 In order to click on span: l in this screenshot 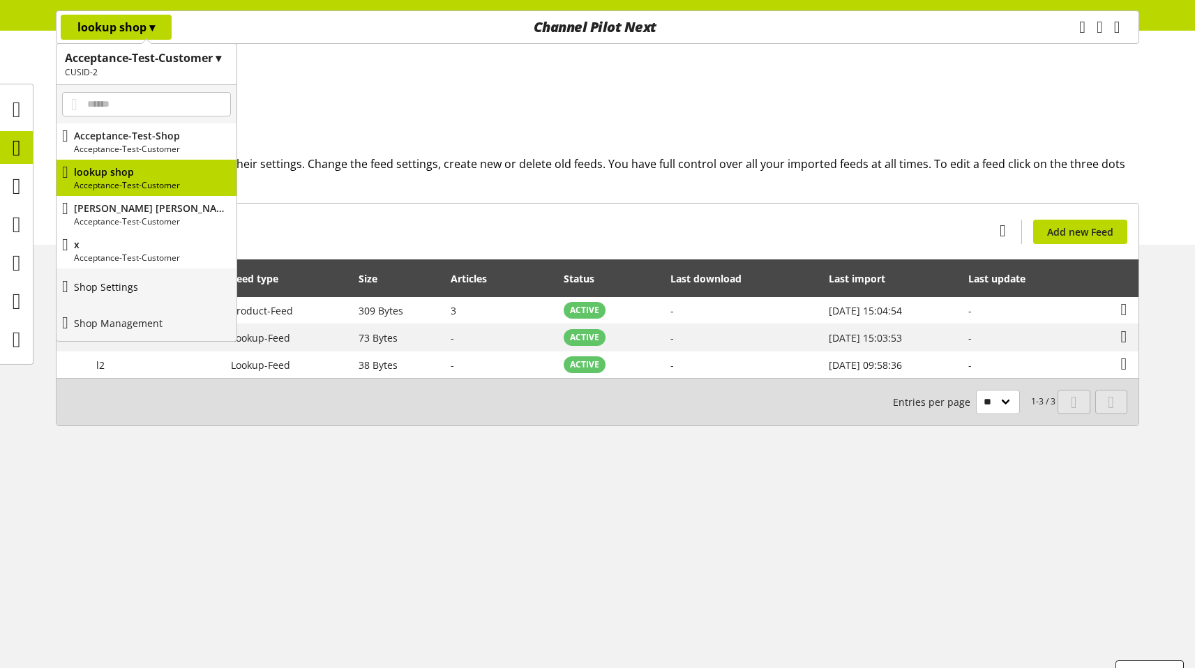, I will do `click(98, 338)`.